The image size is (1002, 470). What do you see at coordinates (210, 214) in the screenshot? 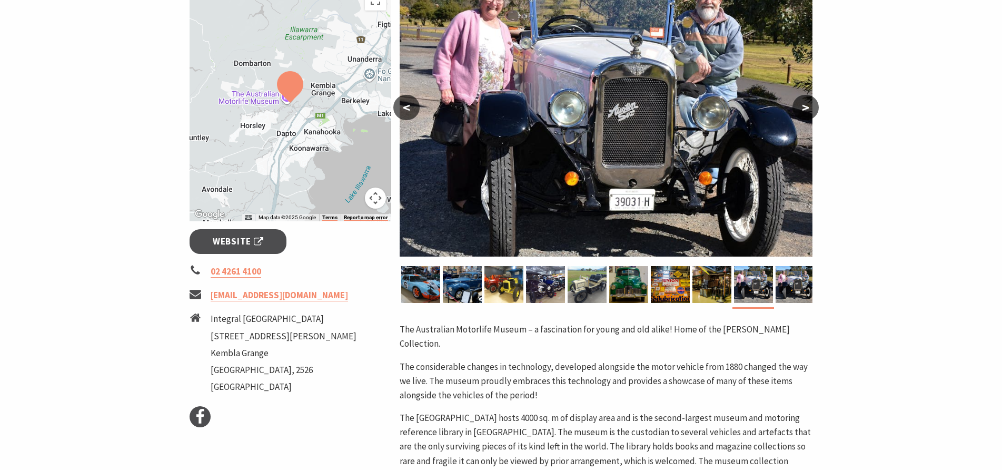
I see `a: Open this area in Google Maps (opens a new window)` at bounding box center [210, 214].